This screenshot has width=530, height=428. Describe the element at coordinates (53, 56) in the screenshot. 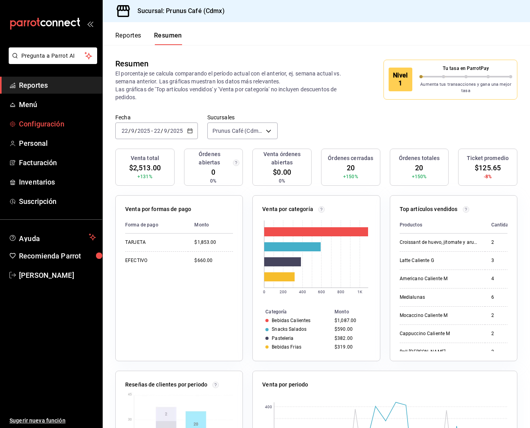

I see `button: Pregunta a Parrot AI` at that location.